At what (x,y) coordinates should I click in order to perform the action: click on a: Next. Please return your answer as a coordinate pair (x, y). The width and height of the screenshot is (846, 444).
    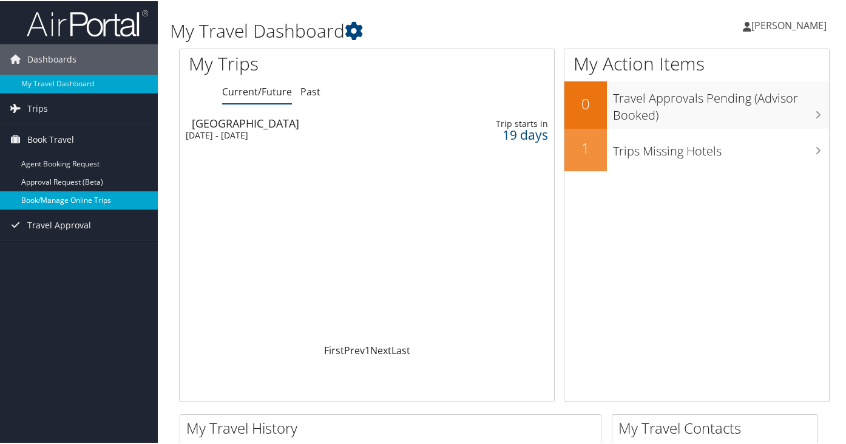
    Looking at the image, I should click on (380, 349).